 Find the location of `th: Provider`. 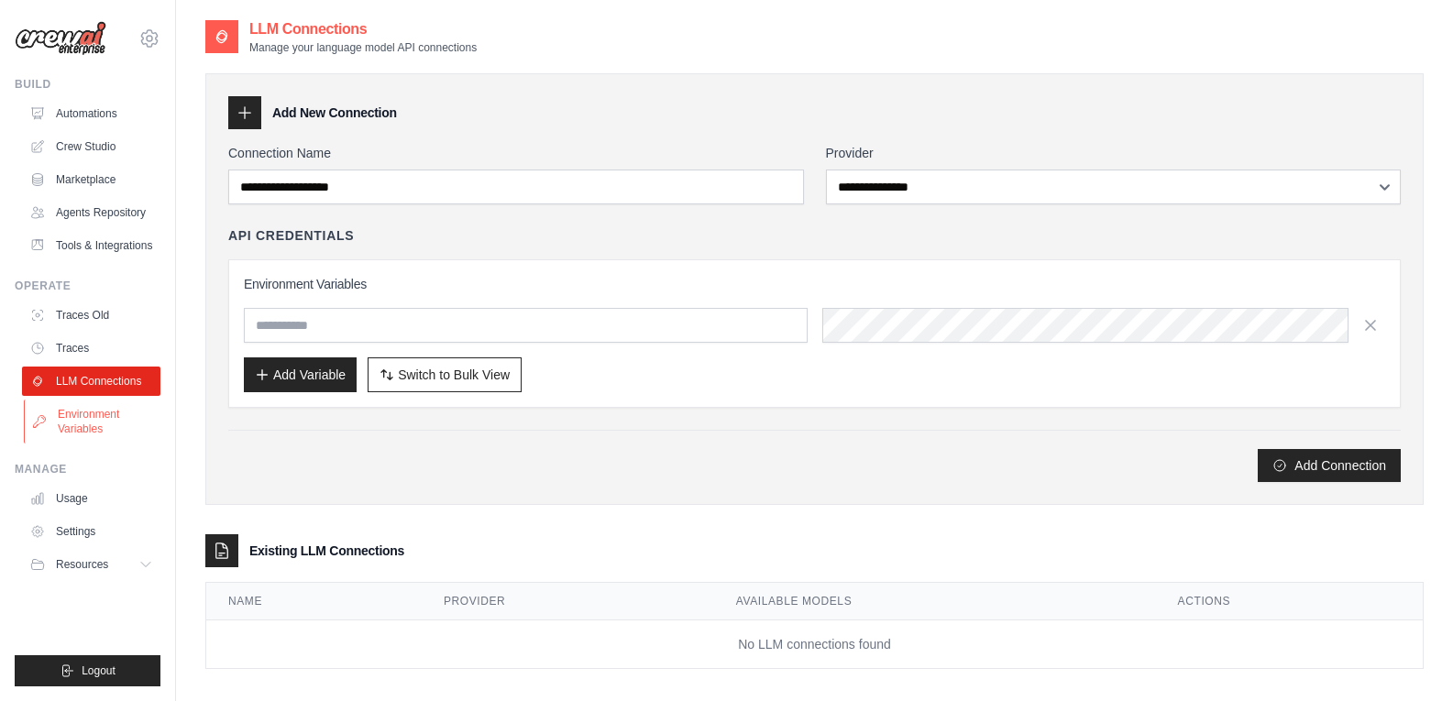

th: Provider is located at coordinates (568, 601).